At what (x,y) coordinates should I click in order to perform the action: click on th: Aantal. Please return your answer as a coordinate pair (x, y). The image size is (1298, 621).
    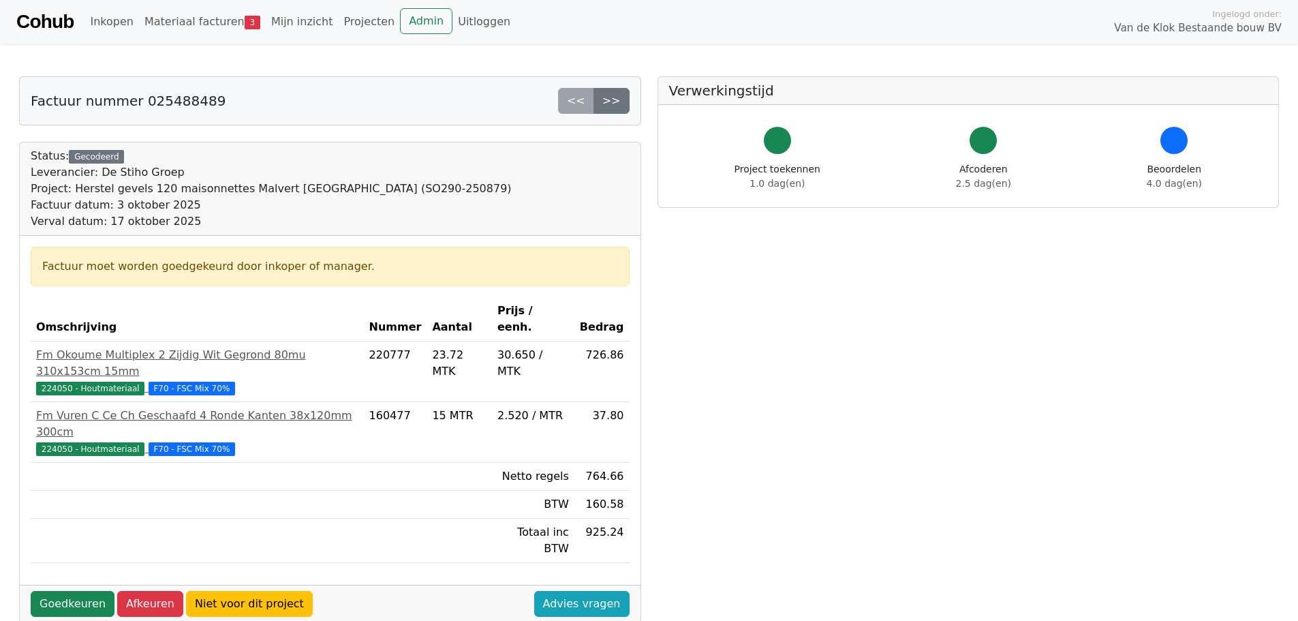
    Looking at the image, I should click on (459, 319).